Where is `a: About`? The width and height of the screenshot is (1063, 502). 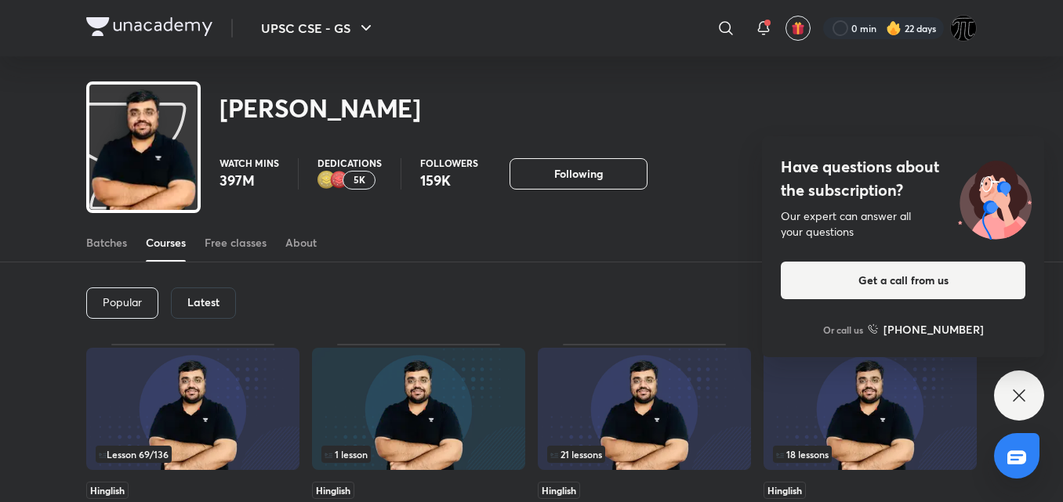 a: About is located at coordinates (301, 243).